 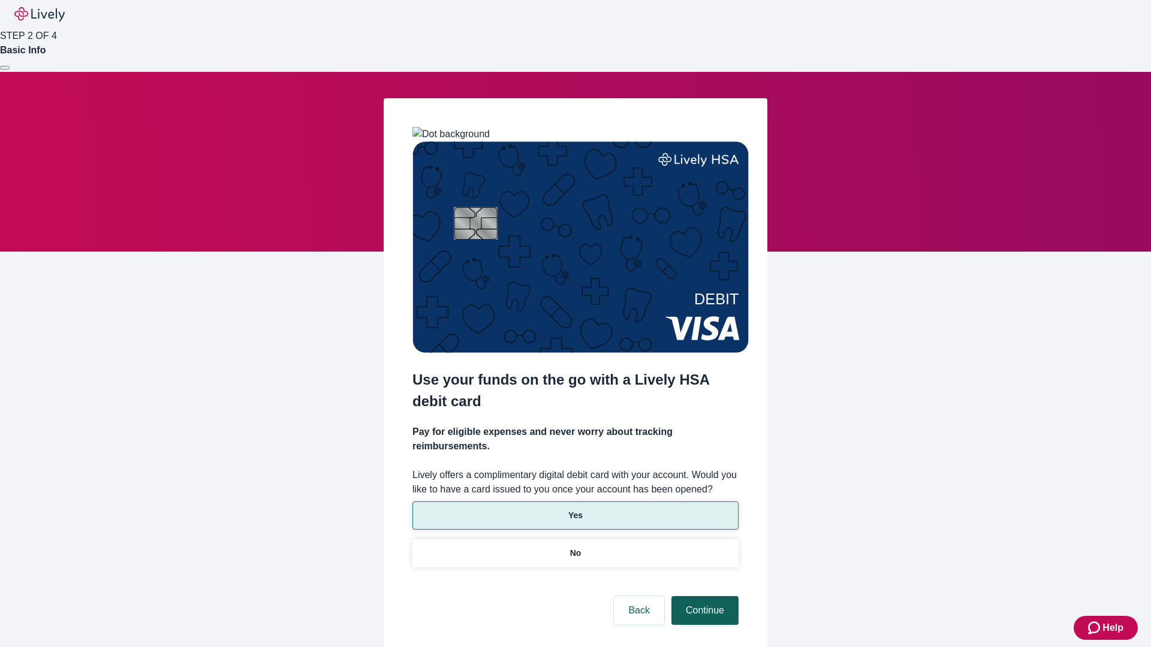 I want to click on img: Dot background, so click(x=451, y=134).